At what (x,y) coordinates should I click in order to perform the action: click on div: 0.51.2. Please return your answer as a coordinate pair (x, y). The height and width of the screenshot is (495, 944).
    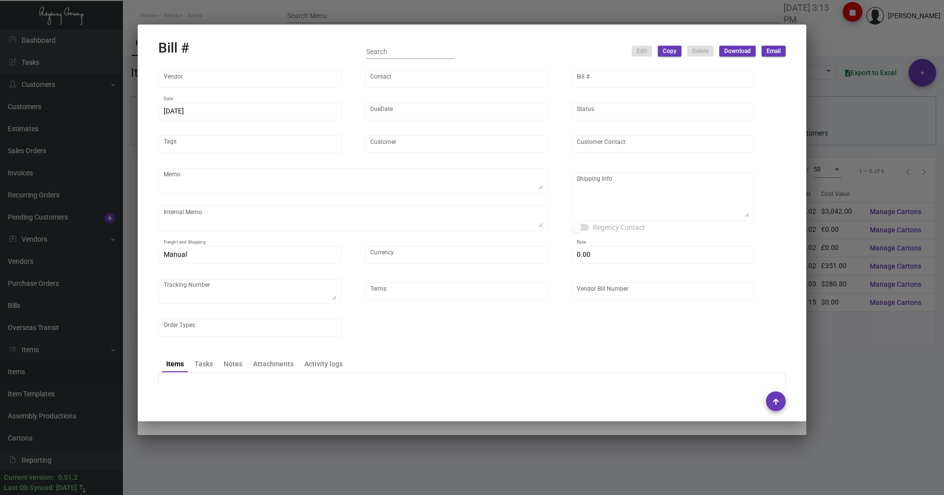
    Looking at the image, I should click on (68, 478).